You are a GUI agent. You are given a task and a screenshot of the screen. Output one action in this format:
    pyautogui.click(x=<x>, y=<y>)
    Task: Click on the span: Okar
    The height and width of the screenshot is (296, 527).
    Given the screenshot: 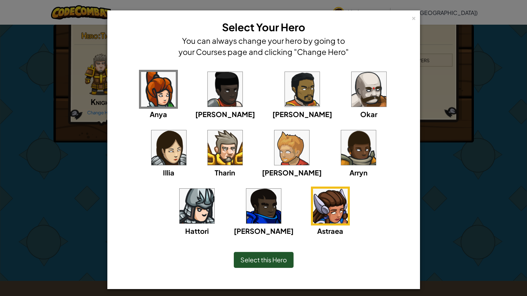 What is the action you would take?
    pyautogui.click(x=368, y=114)
    